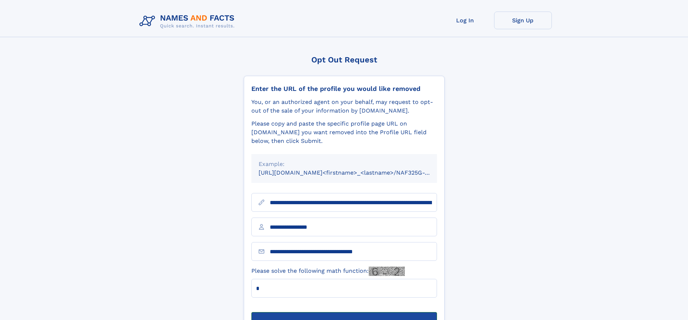 This screenshot has height=320, width=688. What do you see at coordinates (344, 107) in the screenshot?
I see `div: You, or an authorized agent on your behalf, may request to opt-out of the sale of your informatio...` at bounding box center [344, 107].